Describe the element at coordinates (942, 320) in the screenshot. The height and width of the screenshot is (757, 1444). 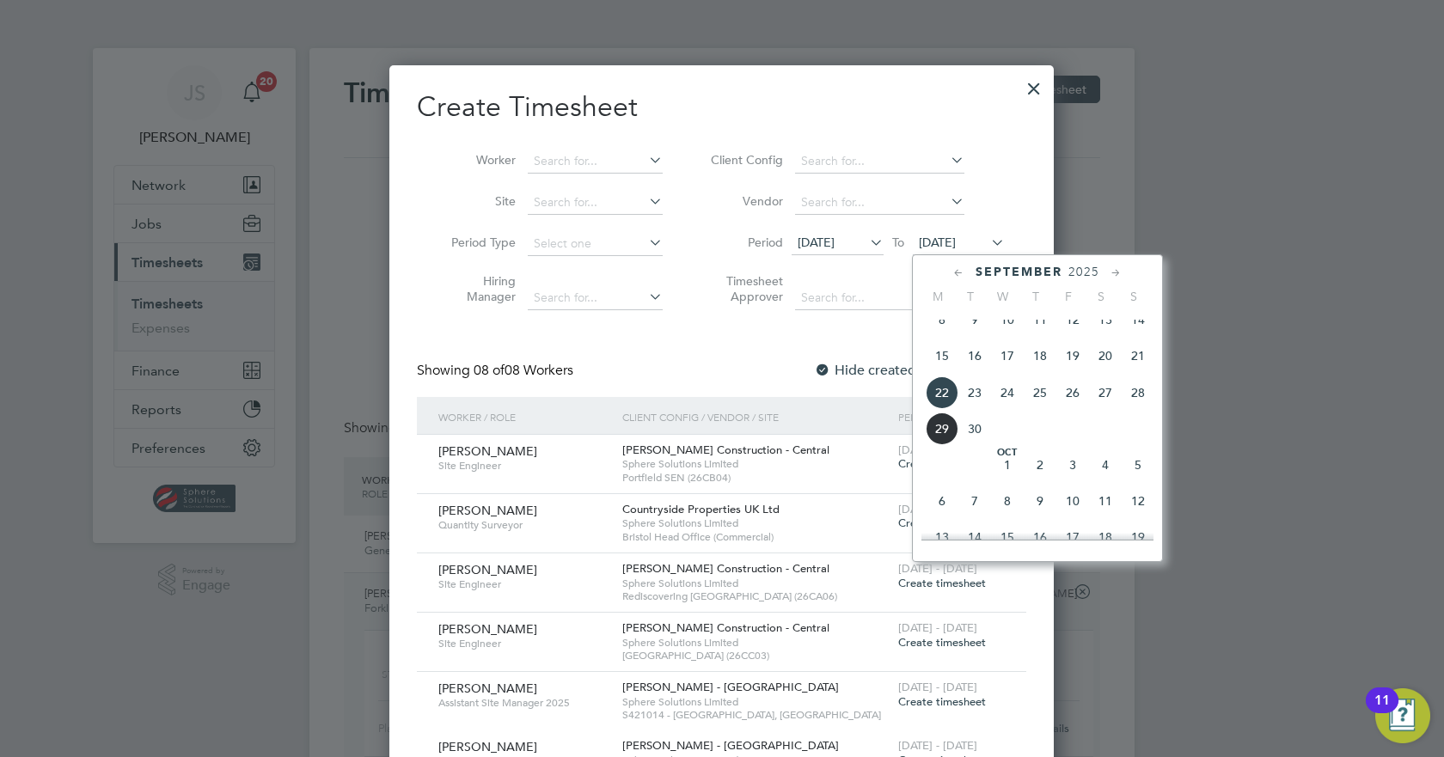
I see `span: 8` at that location.